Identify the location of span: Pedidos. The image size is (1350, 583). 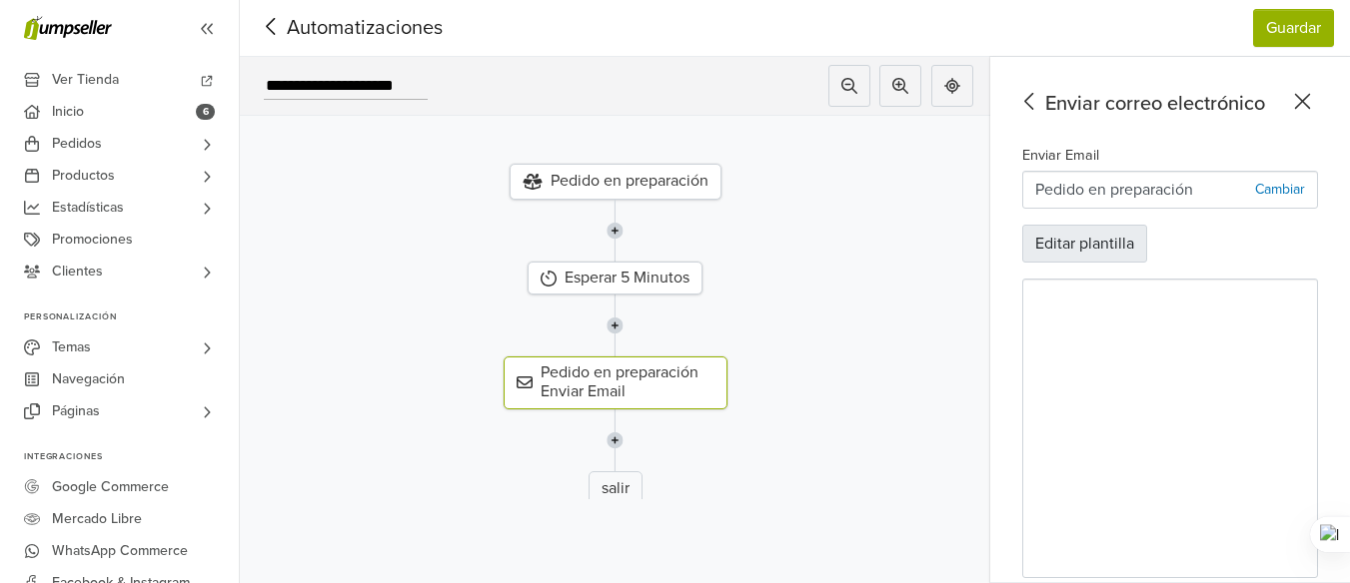
(77, 144).